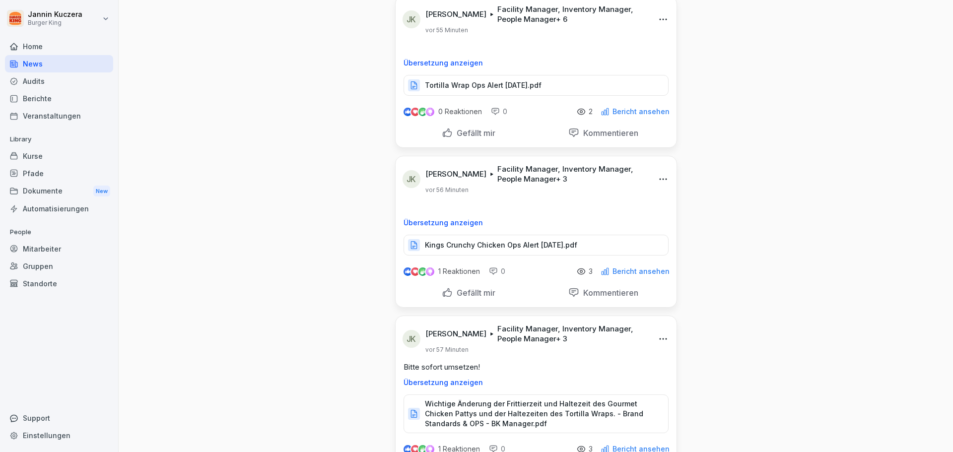 The height and width of the screenshot is (452, 953). What do you see at coordinates (59, 173) in the screenshot?
I see `a: Pfade` at bounding box center [59, 173].